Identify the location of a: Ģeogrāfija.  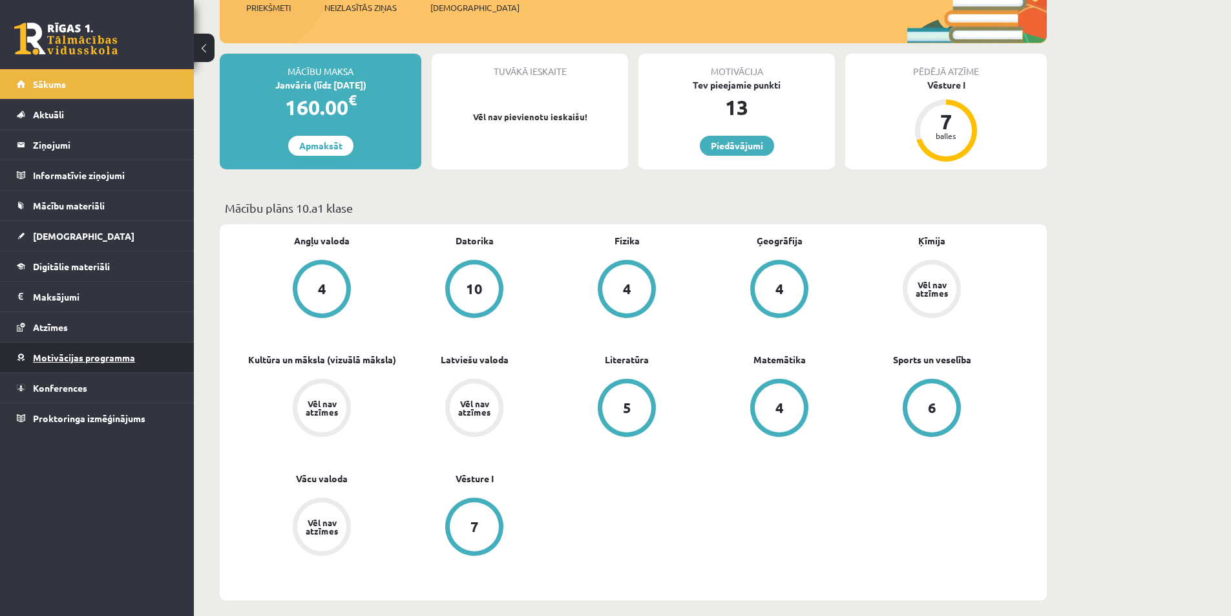
(779, 240).